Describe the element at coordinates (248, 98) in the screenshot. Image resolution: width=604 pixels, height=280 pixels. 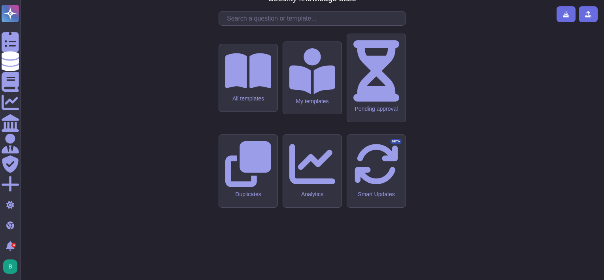
I see `div: All templates` at that location.